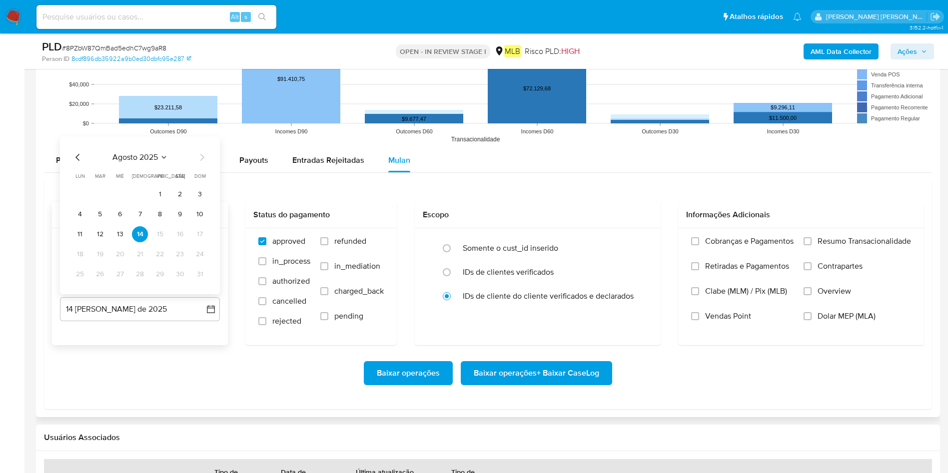  Describe the element at coordinates (876, 16) in the screenshot. I see `p: juliane.miranda@mercadolivre.com` at that location.